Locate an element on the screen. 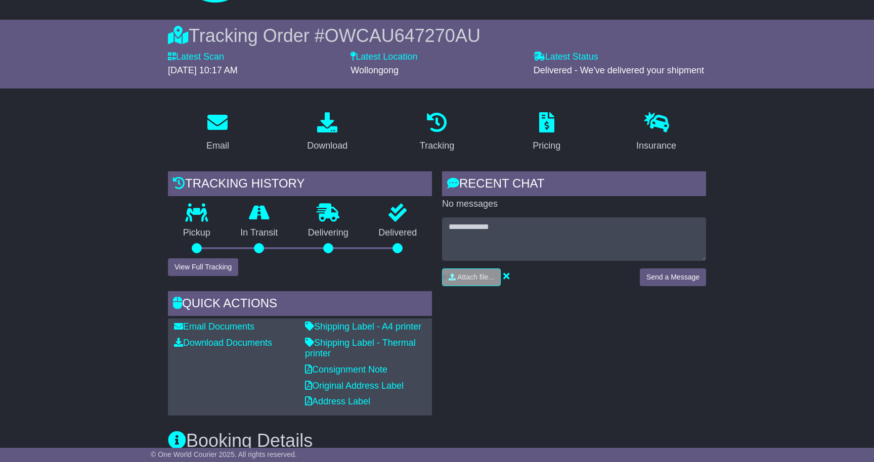  div: Quick Actions is located at coordinates (300, 305).